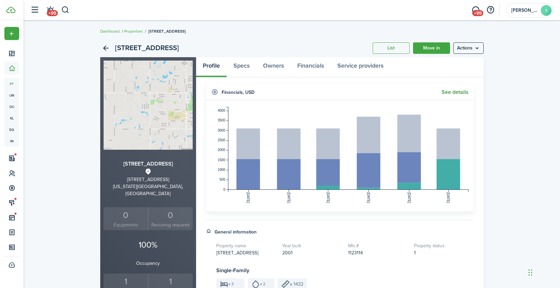  What do you see at coordinates (238, 92) in the screenshot?
I see `h4: Financials , USD` at bounding box center [238, 92].